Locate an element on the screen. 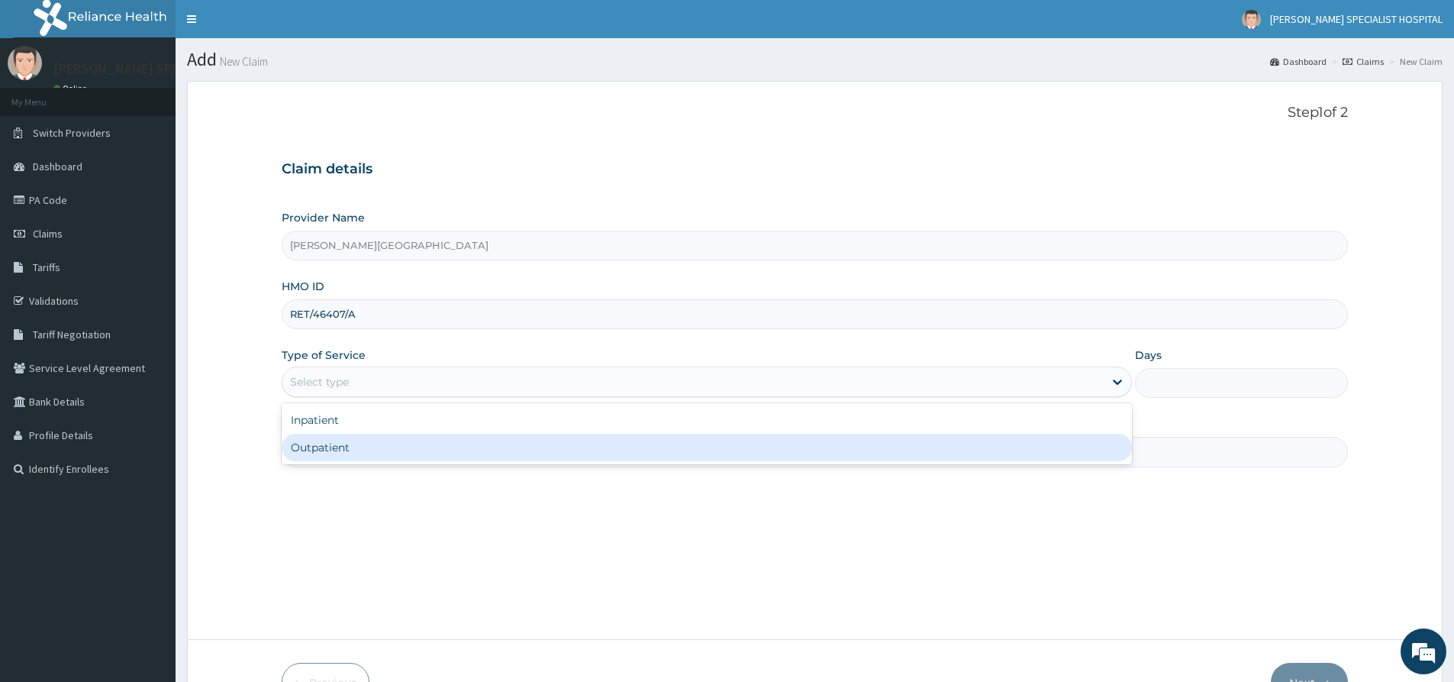 The image size is (1454, 682). a: Claims is located at coordinates (1363, 61).